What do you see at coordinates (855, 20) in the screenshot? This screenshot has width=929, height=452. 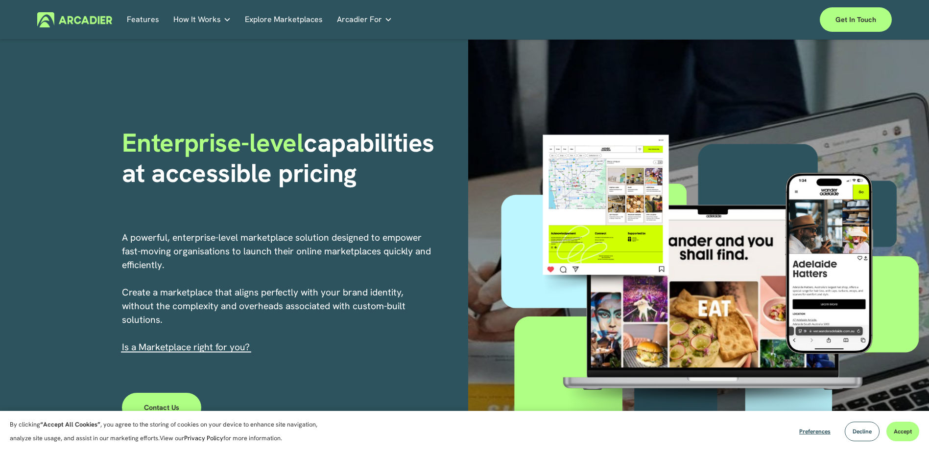 I see `a: Get in touch` at bounding box center [855, 20].